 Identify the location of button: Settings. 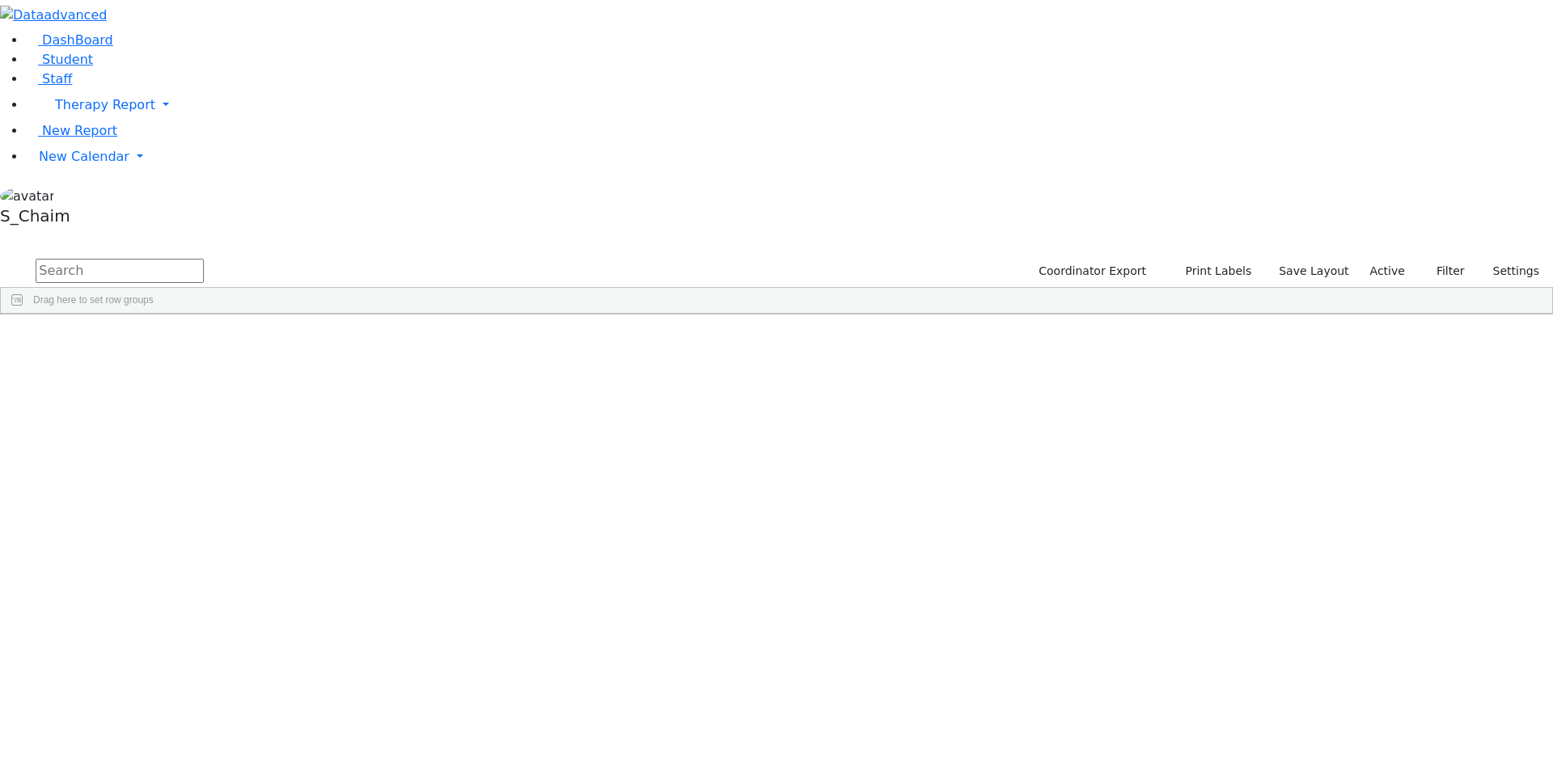
(1509, 271).